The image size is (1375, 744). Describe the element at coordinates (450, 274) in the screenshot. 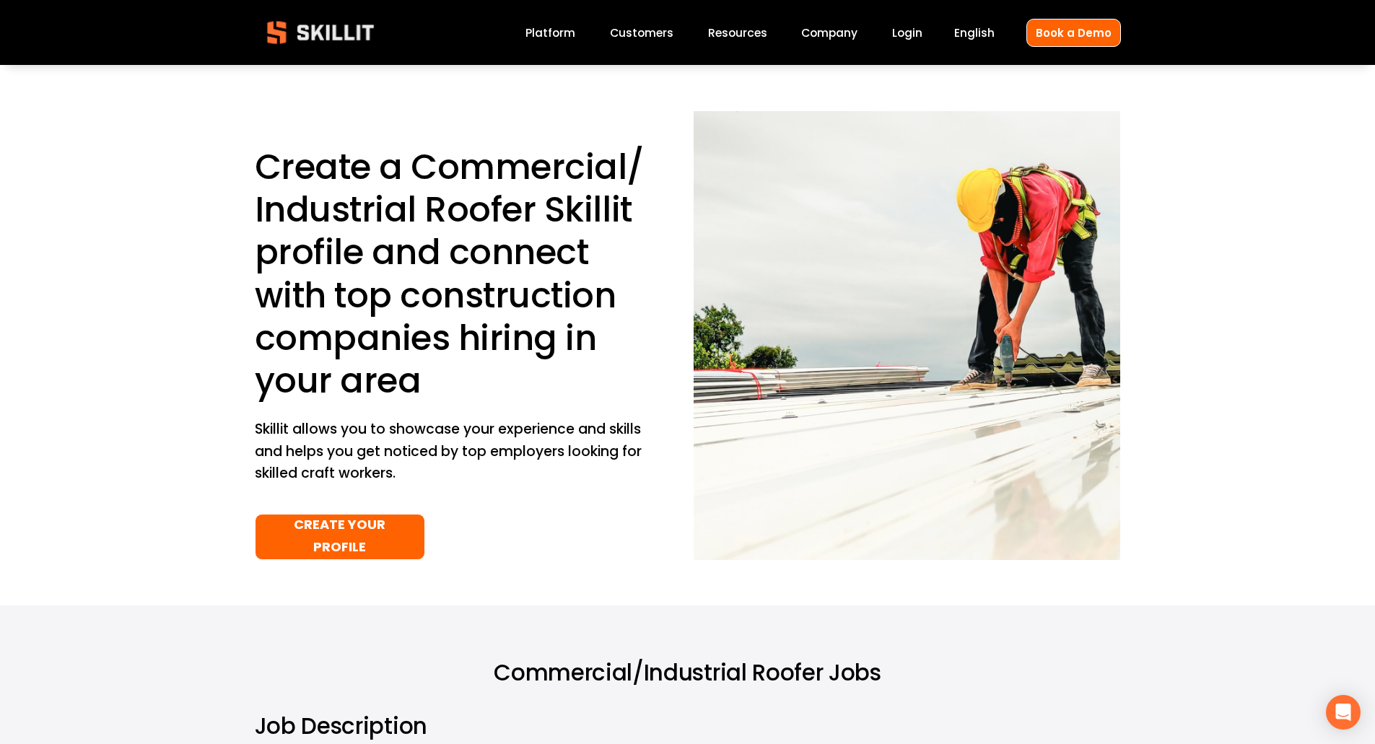

I see `h1: Create a Commercial/ Industrial Roofer Skillit profile and connect with top construction companie...` at that location.